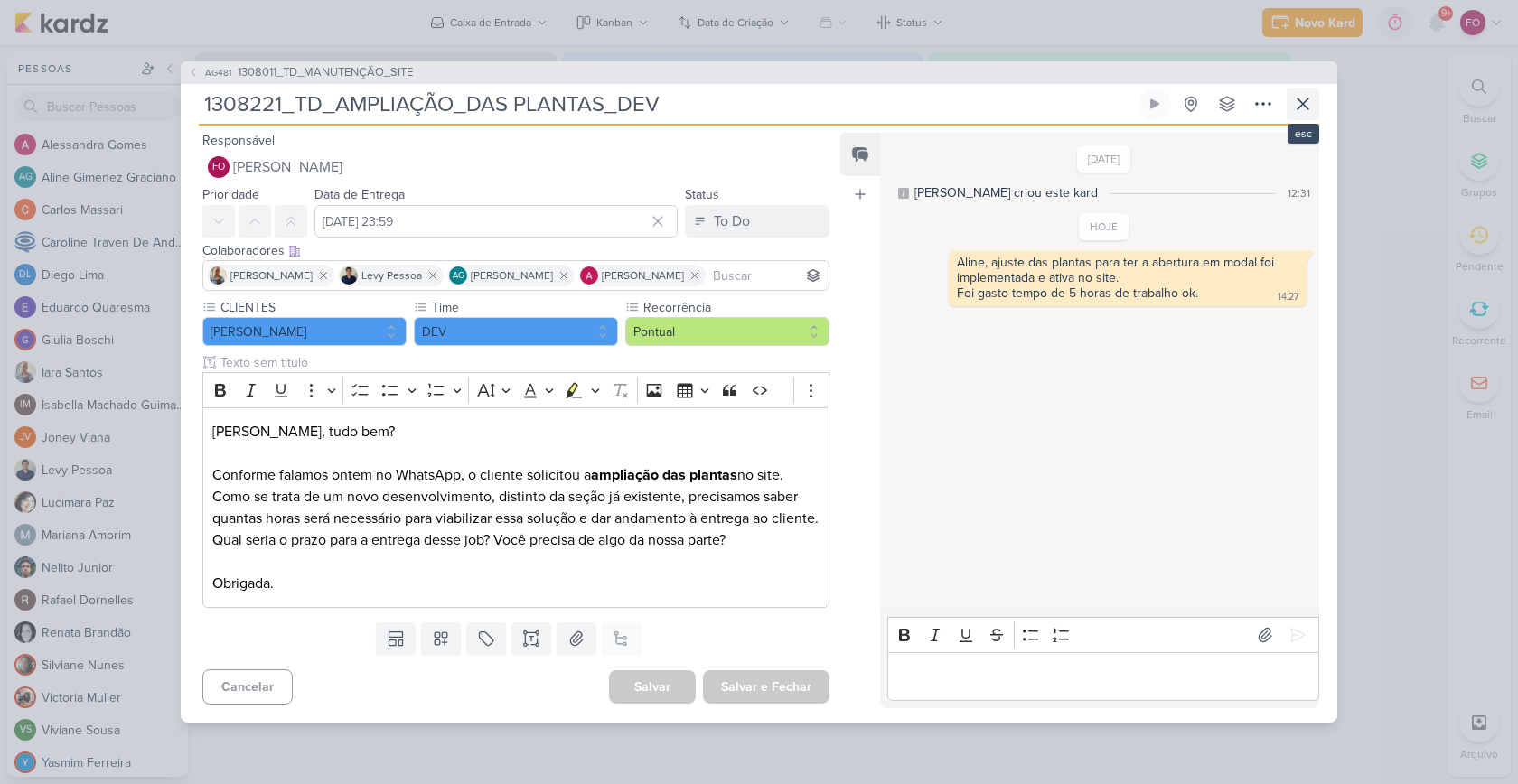 This screenshot has width=1518, height=784. Describe the element at coordinates (736, 307) in the screenshot. I see `label: Recorrência` at that location.